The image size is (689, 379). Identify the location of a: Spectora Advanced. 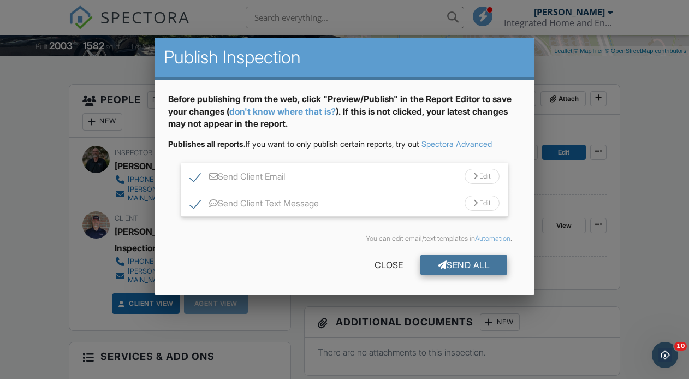
(456, 144).